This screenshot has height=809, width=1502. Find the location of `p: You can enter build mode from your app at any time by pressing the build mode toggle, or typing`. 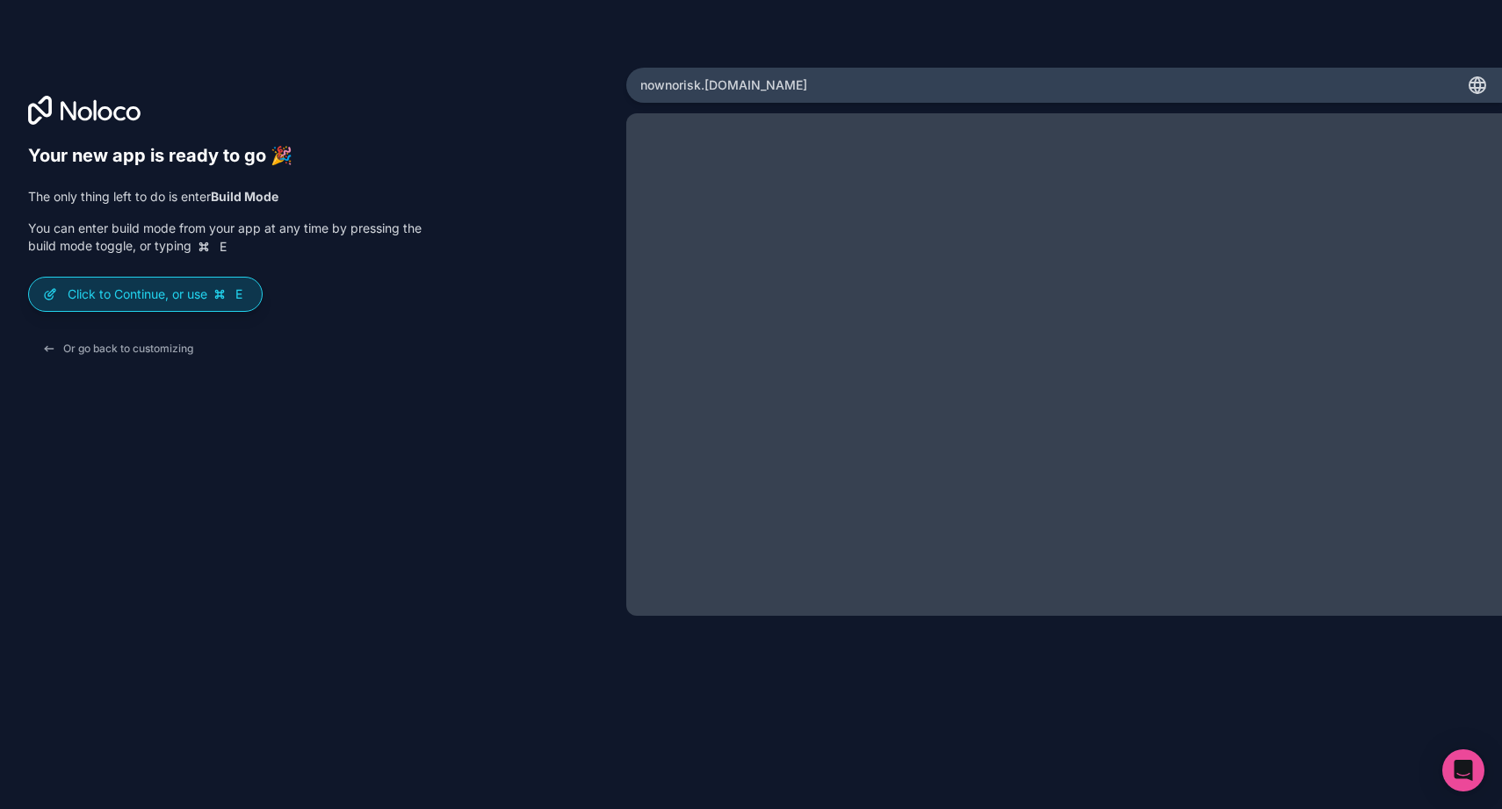

p: You can enter build mode from your app at any time by pressing the build mode toggle, or typing is located at coordinates (225, 237).